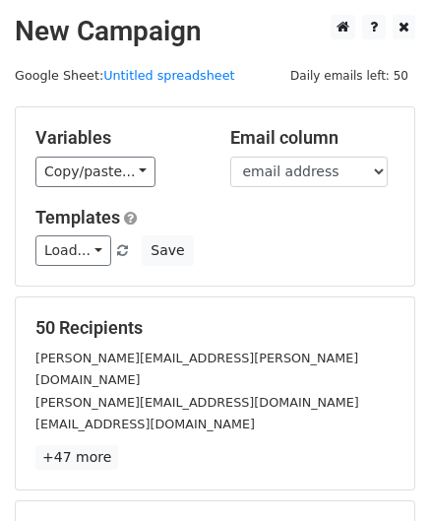  I want to click on a: Templates, so click(78, 217).